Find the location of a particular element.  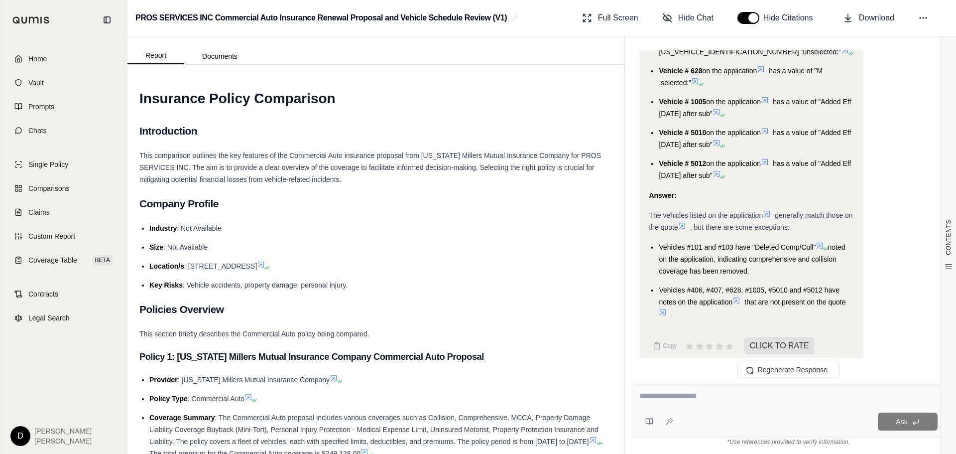

span: Contracts is located at coordinates (43, 294).